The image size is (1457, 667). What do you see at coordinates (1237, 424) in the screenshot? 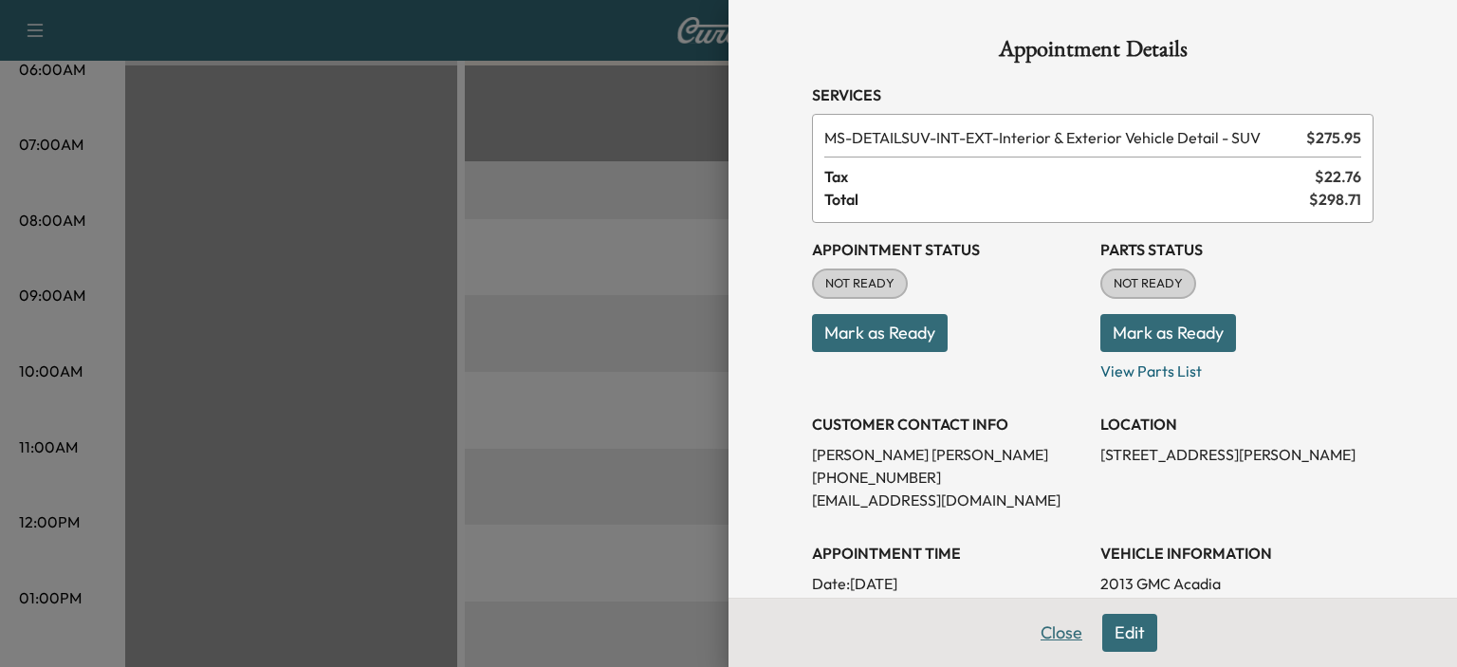
I see `h3: LOCATION` at bounding box center [1237, 424].